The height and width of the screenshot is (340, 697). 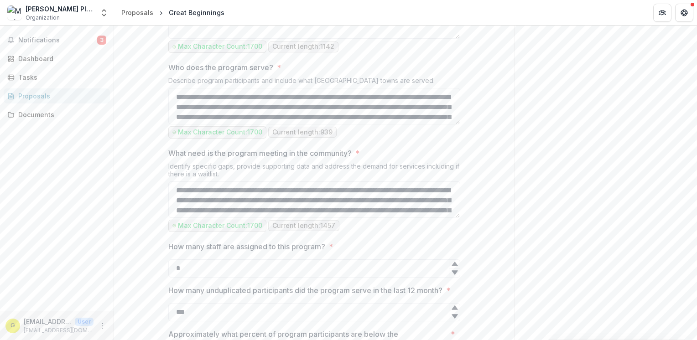 I want to click on p: Who does the program serve?, so click(x=221, y=68).